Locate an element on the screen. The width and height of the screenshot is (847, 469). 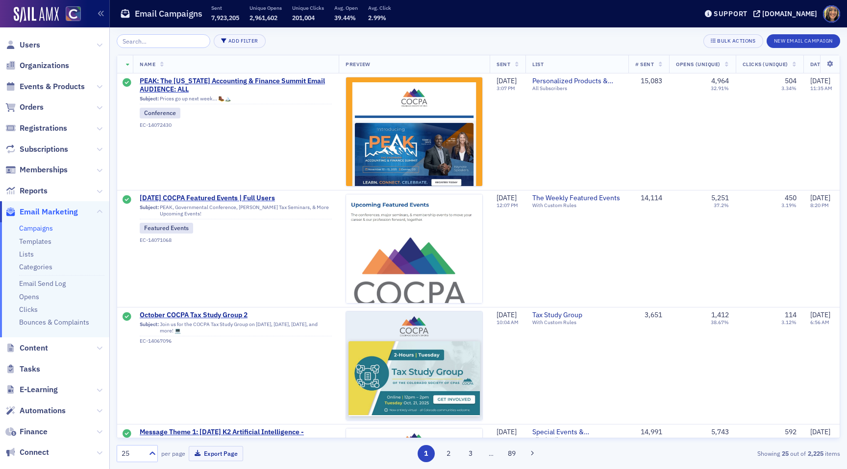
strong: 2,225 is located at coordinates (815, 454).